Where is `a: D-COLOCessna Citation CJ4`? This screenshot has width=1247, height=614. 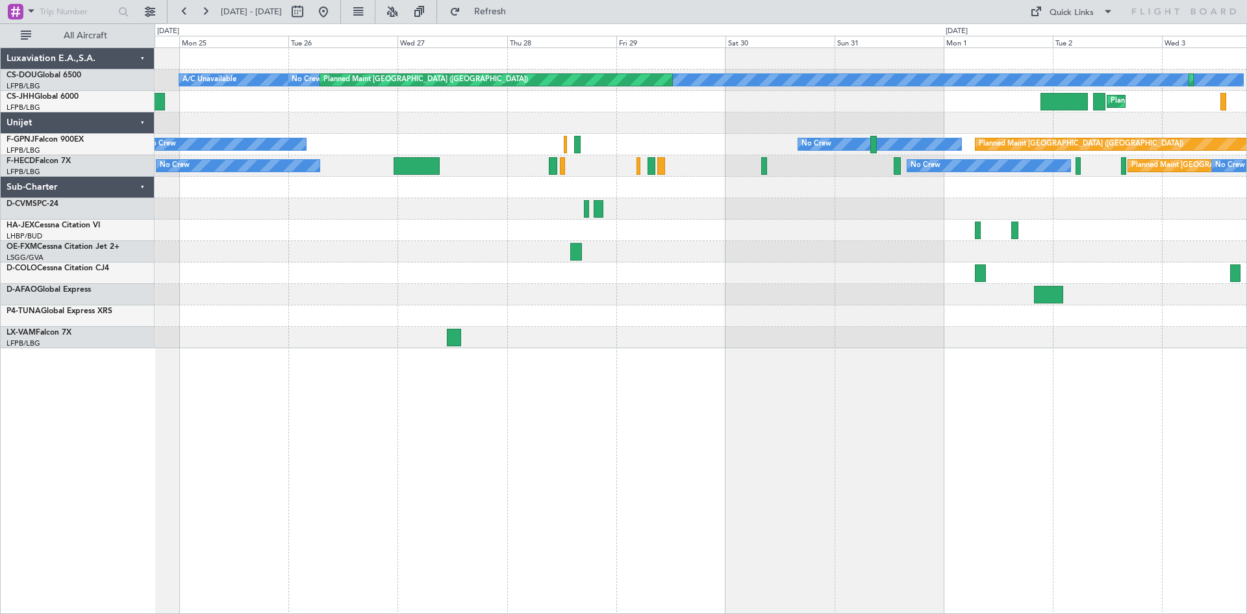
a: D-COLOCessna Citation CJ4 is located at coordinates (58, 268).